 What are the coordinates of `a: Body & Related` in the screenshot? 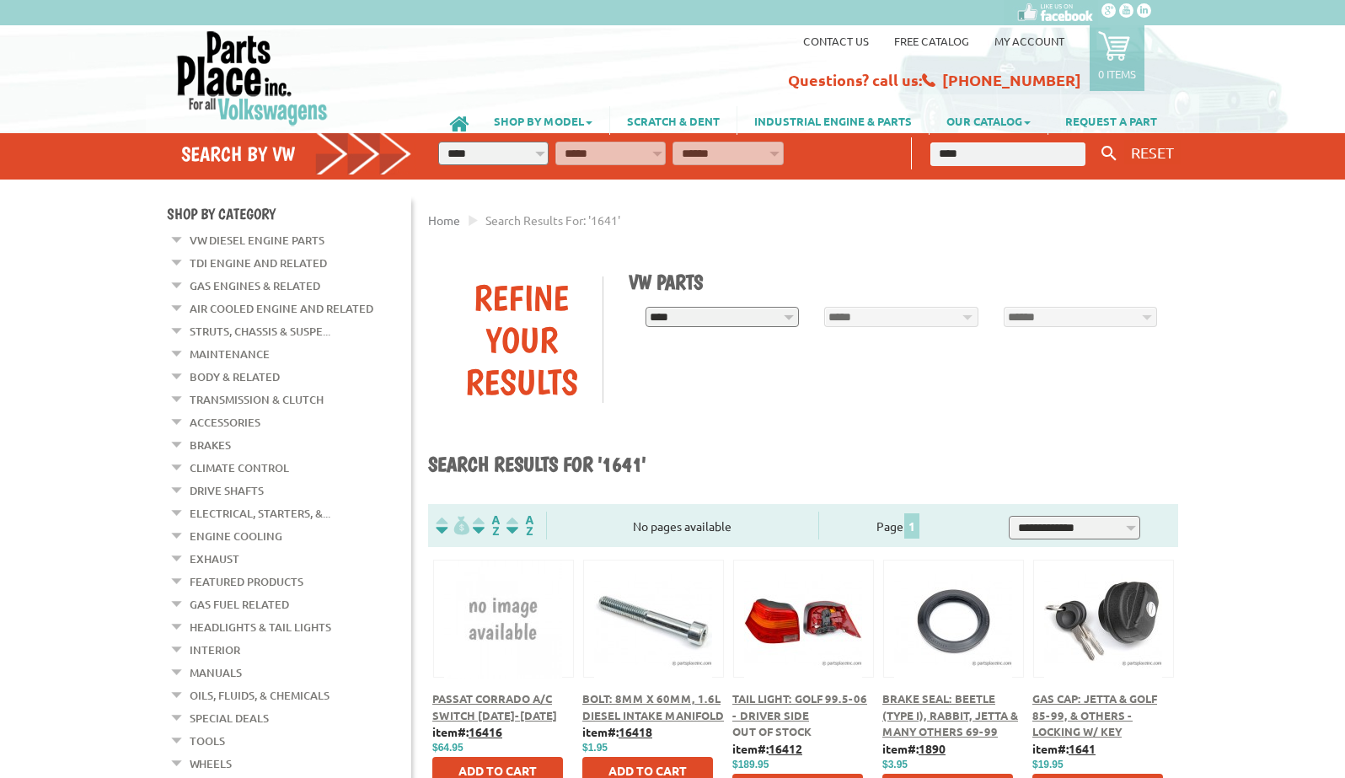 It's located at (234, 377).